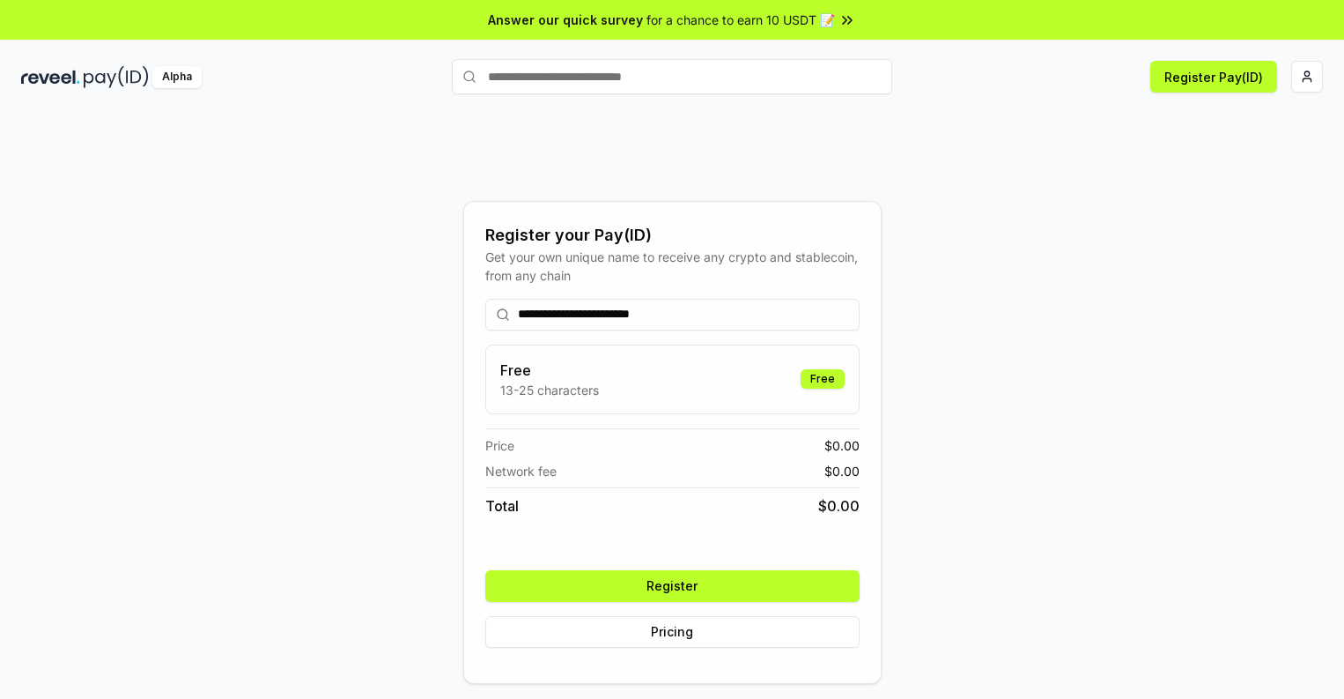  What do you see at coordinates (50, 77) in the screenshot?
I see `img: reveel_dark` at bounding box center [50, 77].